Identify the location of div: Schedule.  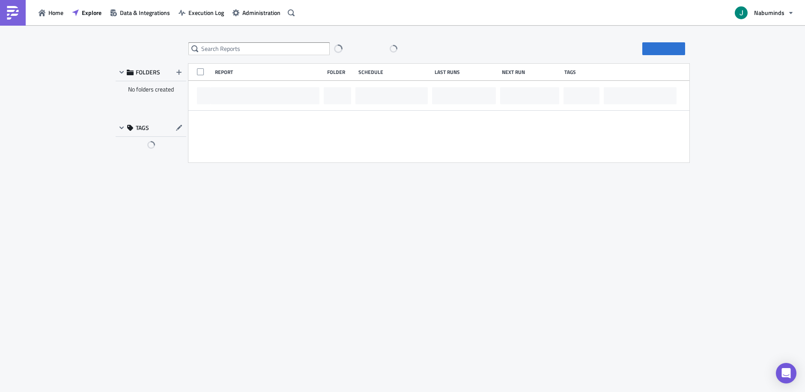
(394, 72).